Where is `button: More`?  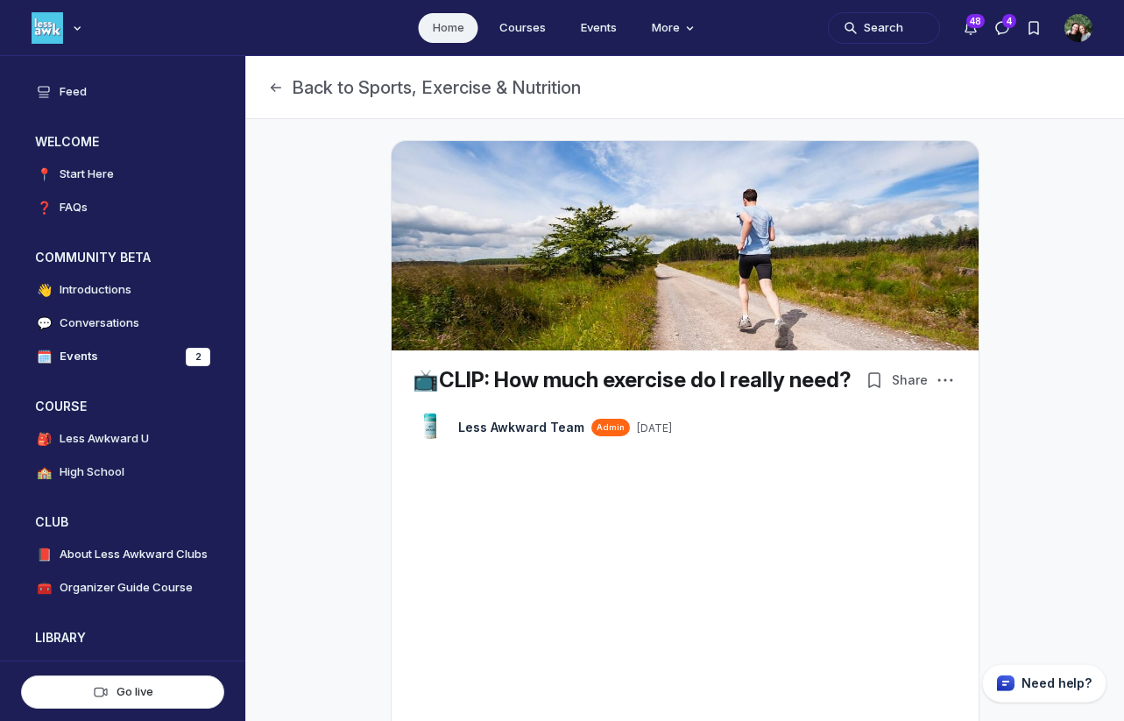 button: More is located at coordinates (672, 28).